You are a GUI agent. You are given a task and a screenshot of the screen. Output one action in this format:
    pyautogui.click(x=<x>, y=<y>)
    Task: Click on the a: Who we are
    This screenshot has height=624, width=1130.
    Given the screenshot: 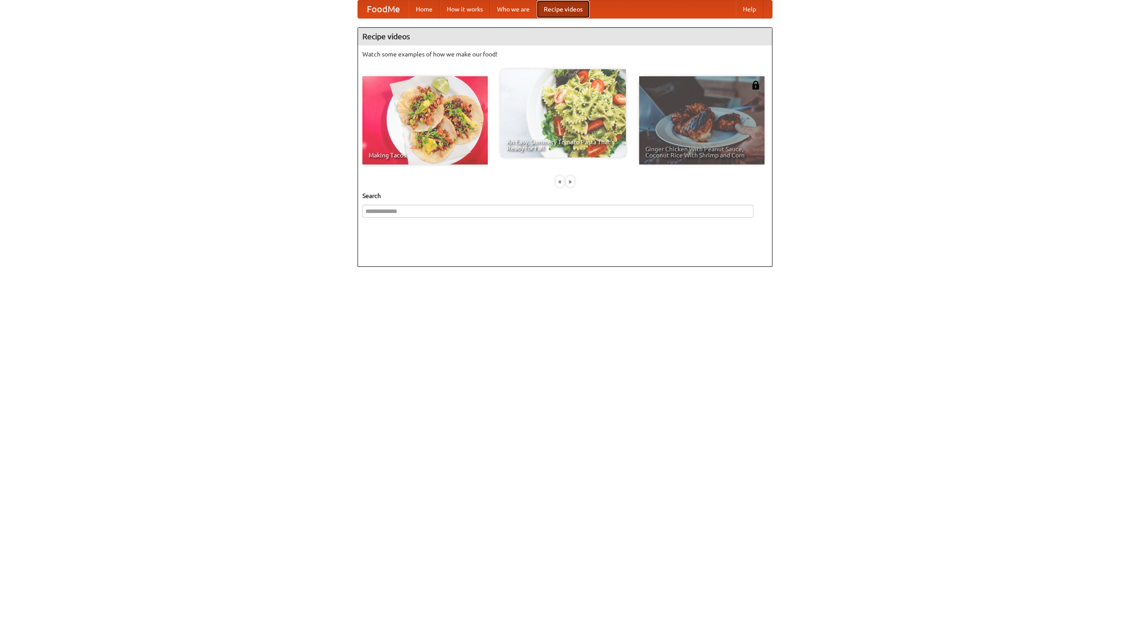 What is the action you would take?
    pyautogui.click(x=513, y=9)
    